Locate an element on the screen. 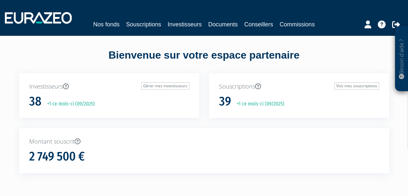 The image size is (408, 196). div: Bienvenue sur votre espace partenaire is located at coordinates (204, 60).